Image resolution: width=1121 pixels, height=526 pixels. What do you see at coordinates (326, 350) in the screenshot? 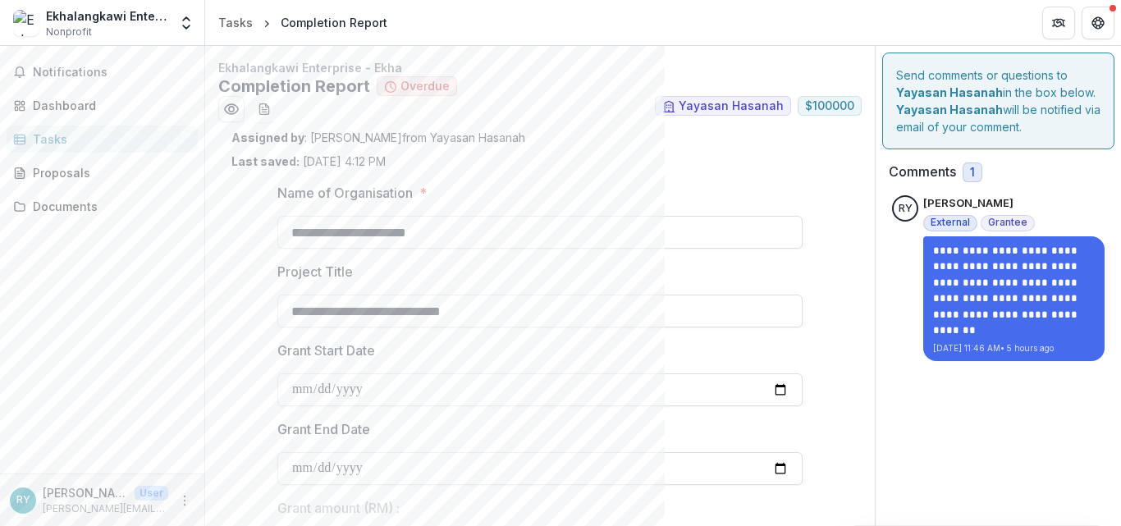
I see `p: Grant Start Date` at bounding box center [326, 350].